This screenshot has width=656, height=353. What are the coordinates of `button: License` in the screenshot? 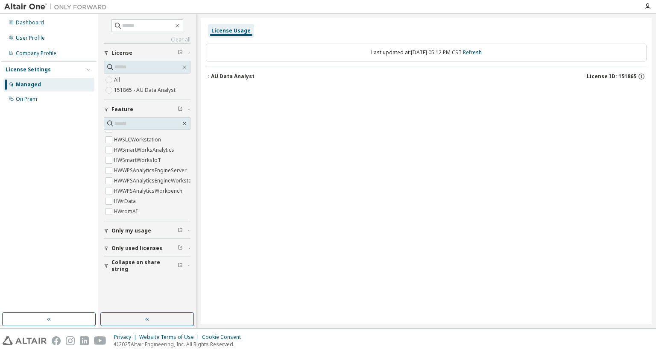 It's located at (147, 53).